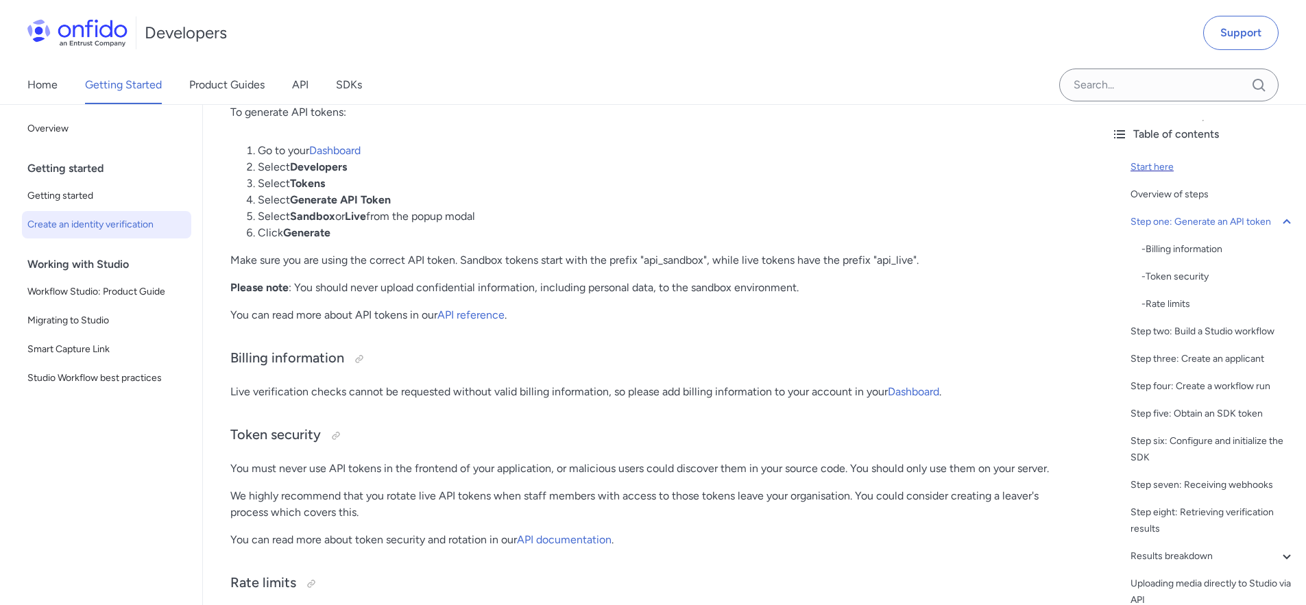 This screenshot has height=605, width=1306. Describe the element at coordinates (1213, 359) in the screenshot. I see `a: Step three: Create an applicant` at that location.